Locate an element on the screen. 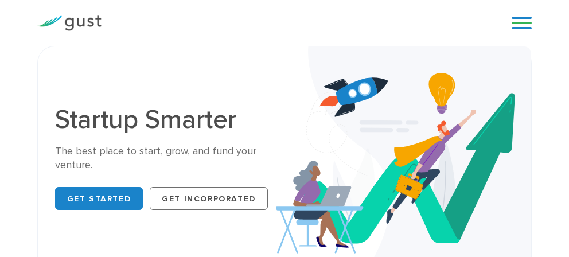 This screenshot has height=257, width=569. a: Get Started is located at coordinates (99, 198).